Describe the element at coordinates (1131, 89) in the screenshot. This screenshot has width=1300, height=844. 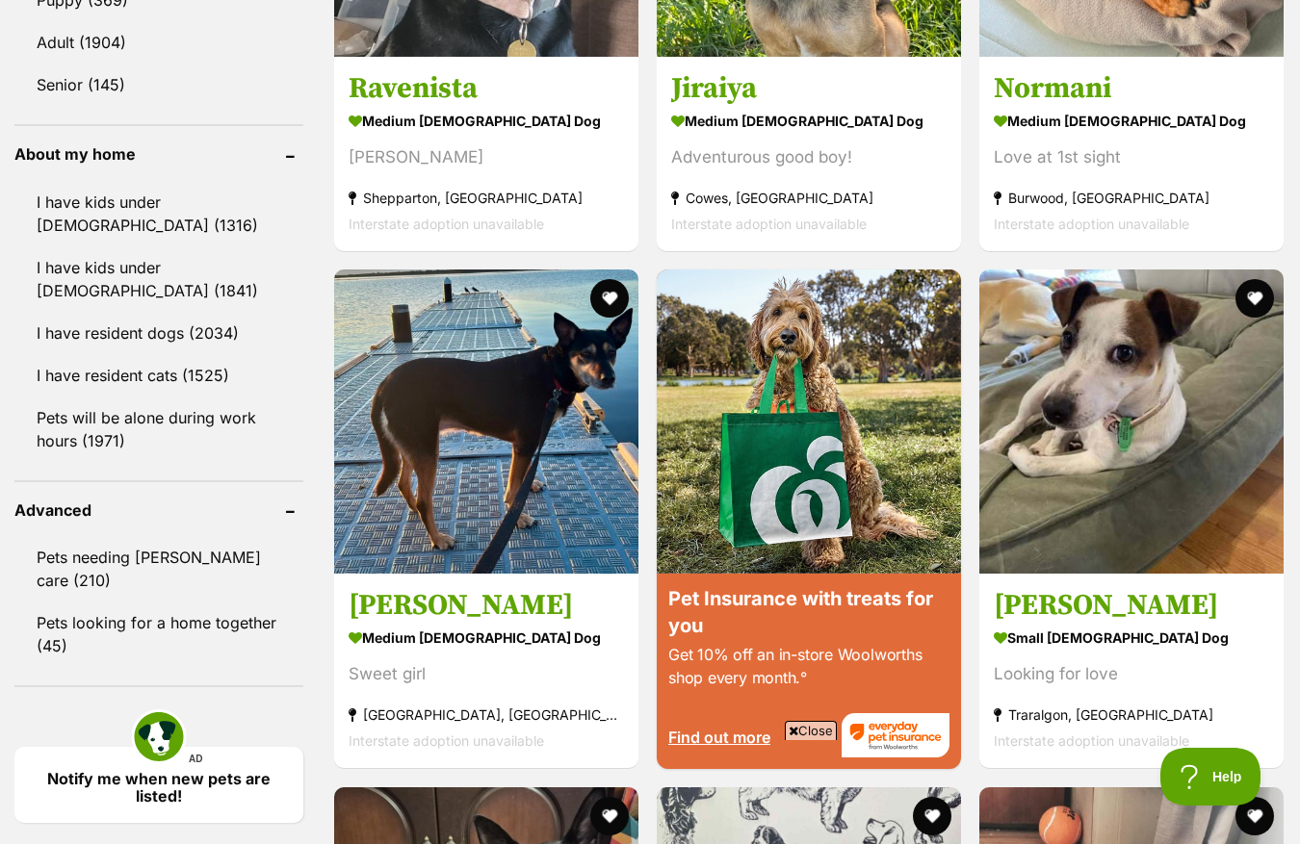
I see `h3: Normani` at that location.